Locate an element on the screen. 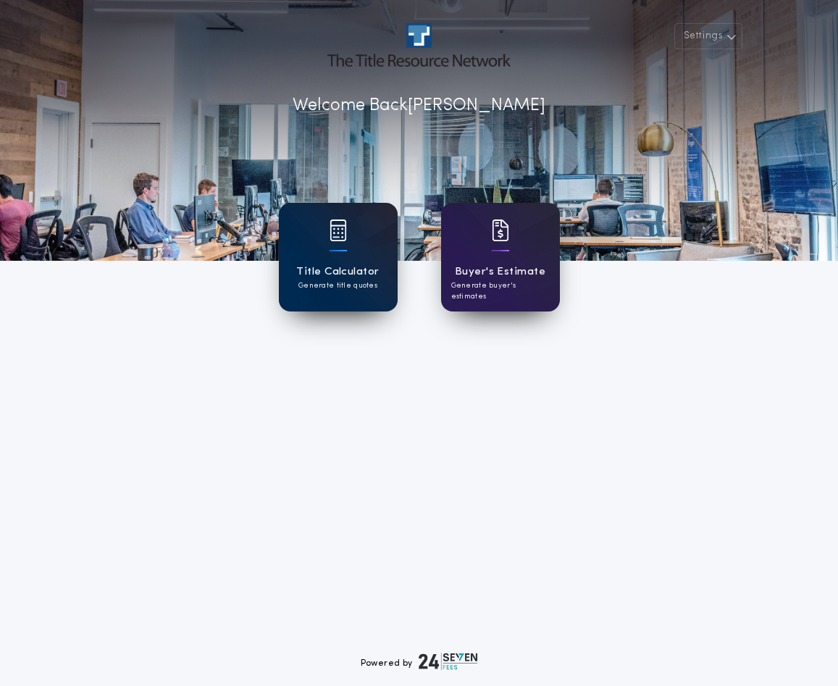  p: Generate buyer's estimates is located at coordinates (500, 291).